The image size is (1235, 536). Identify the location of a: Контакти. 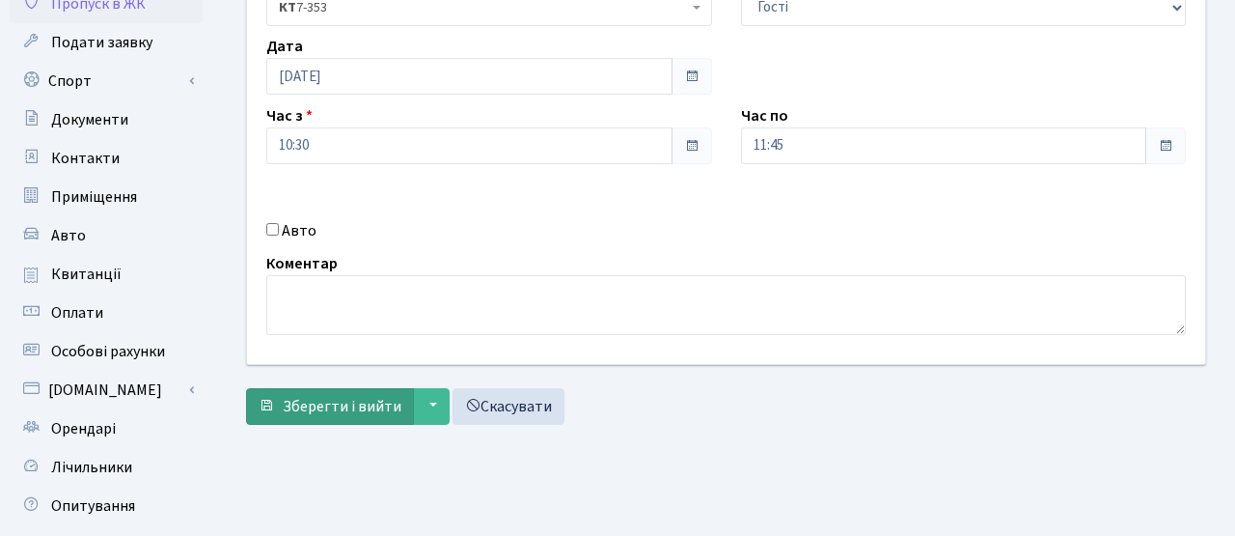
(106, 158).